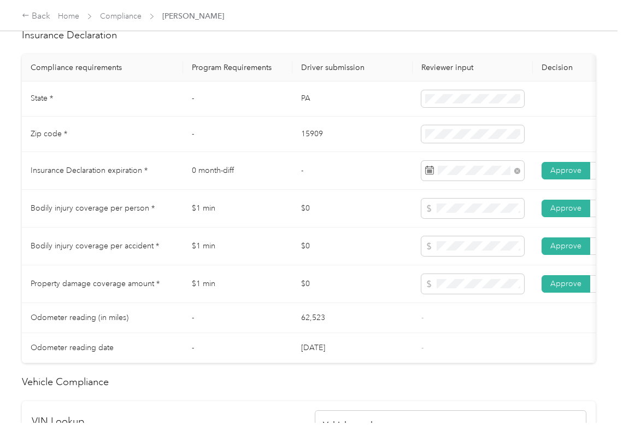 The width and height of the screenshot is (623, 442). I want to click on span: Insurance Declaration expiration *, so click(89, 170).